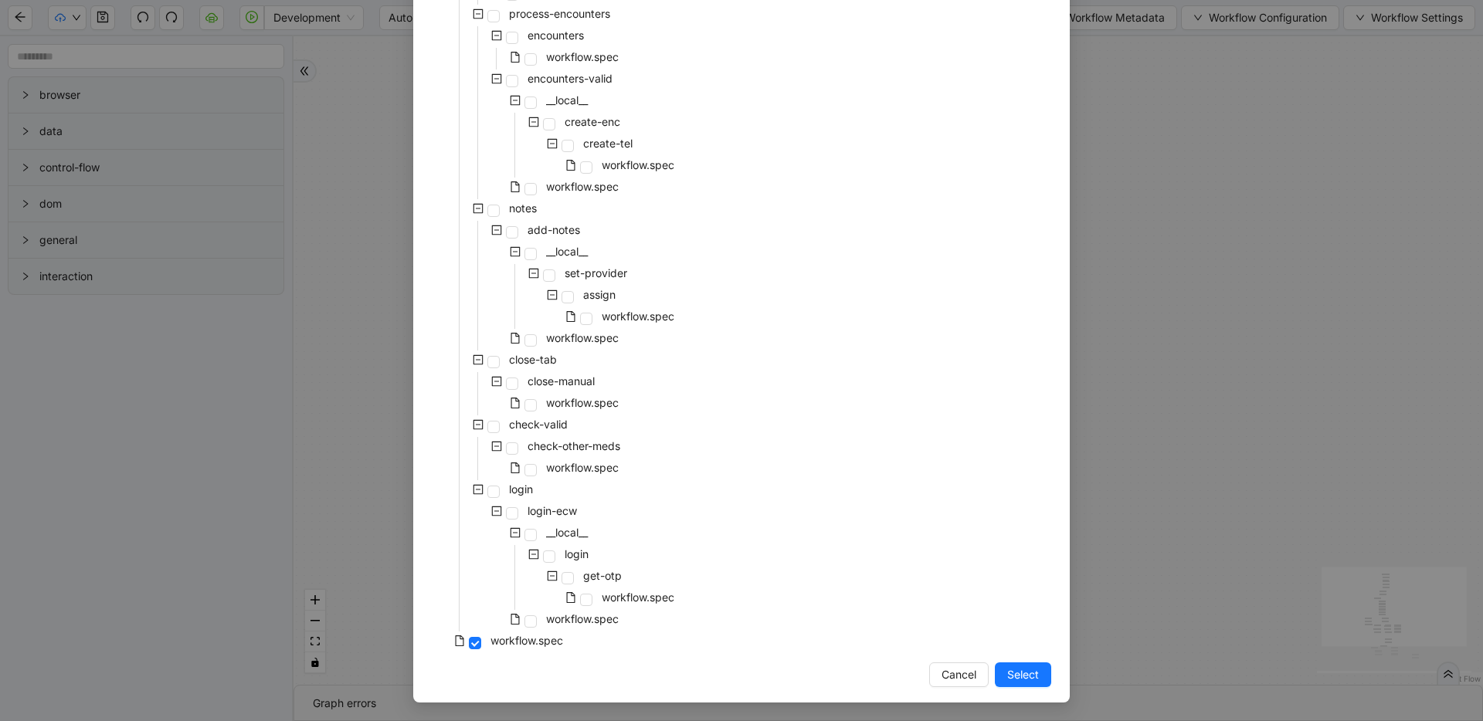 The height and width of the screenshot is (721, 1483). What do you see at coordinates (959, 675) in the screenshot?
I see `button: Cancel` at bounding box center [959, 675].